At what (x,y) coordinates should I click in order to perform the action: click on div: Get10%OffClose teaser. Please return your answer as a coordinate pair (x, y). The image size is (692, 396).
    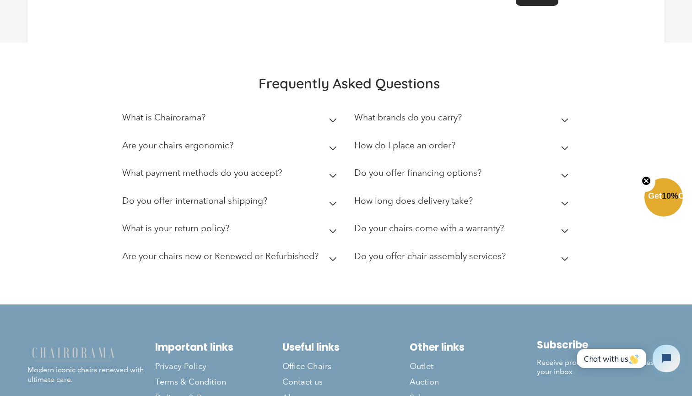
    Looking at the image, I should click on (664, 198).